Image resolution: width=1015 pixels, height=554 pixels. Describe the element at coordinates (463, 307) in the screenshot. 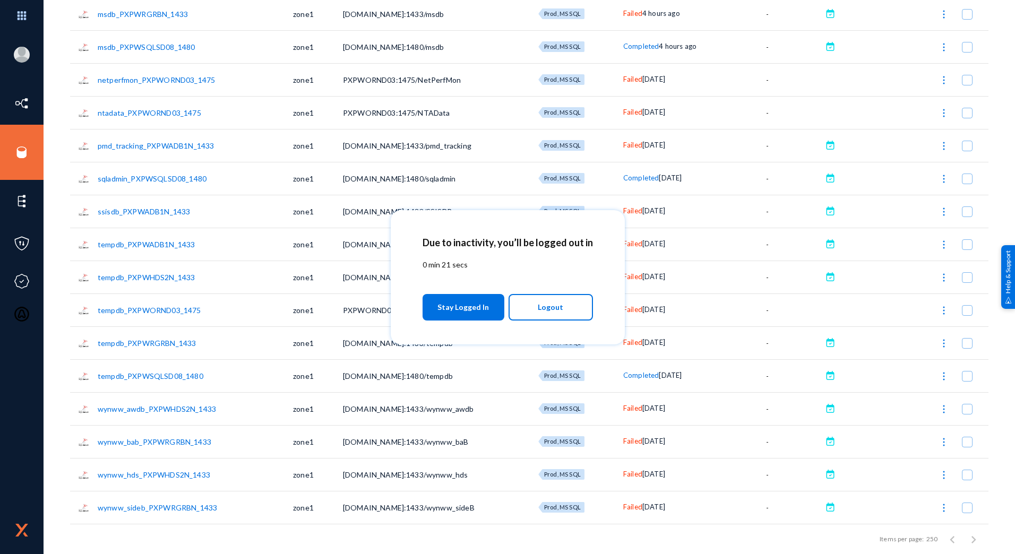

I see `span: Stay Logged In` at that location.